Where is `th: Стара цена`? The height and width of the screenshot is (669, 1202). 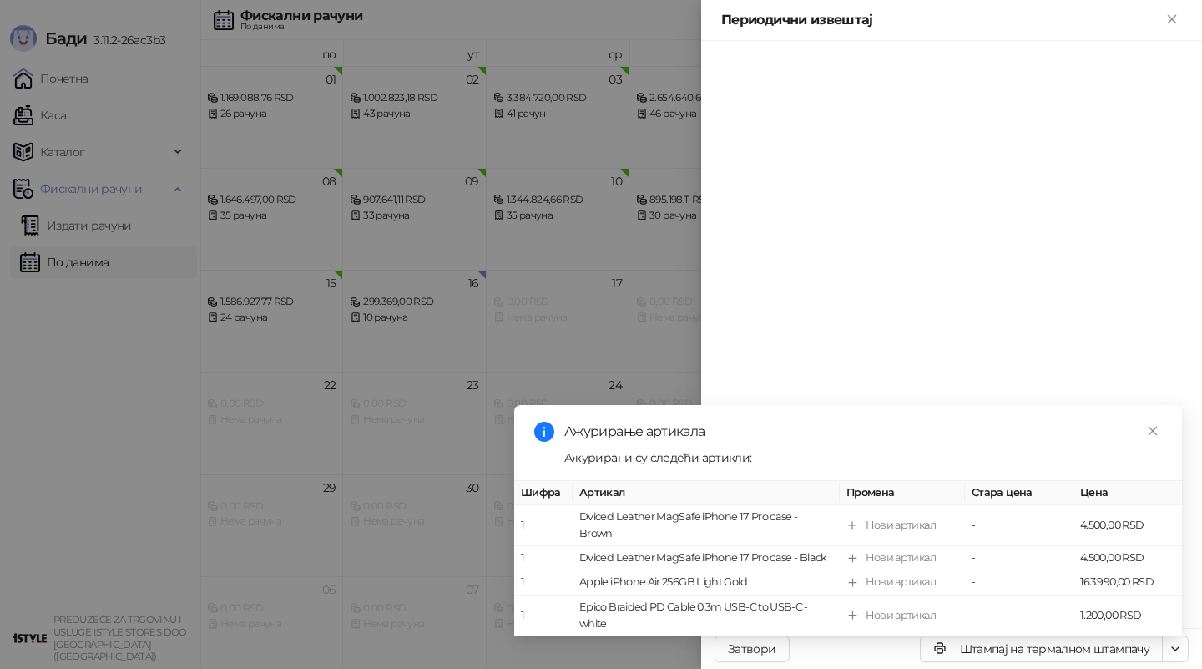 th: Стара цена is located at coordinates (1019, 493).